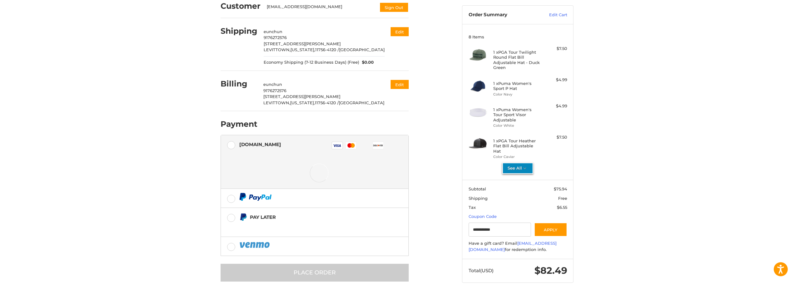 Image resolution: width=794 pixels, height=295 pixels. Describe the element at coordinates (239, 31) in the screenshot. I see `h2: Shipping` at that location.